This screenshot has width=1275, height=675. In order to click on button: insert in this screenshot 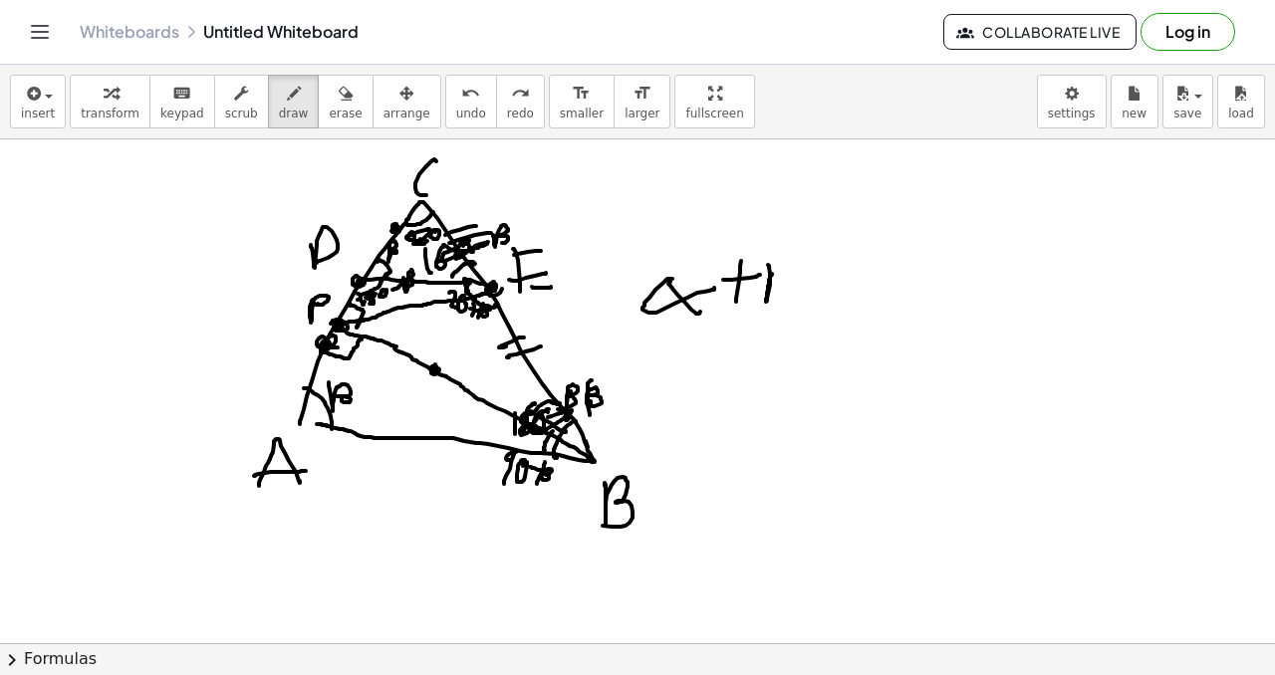, I will do `click(38, 102)`.